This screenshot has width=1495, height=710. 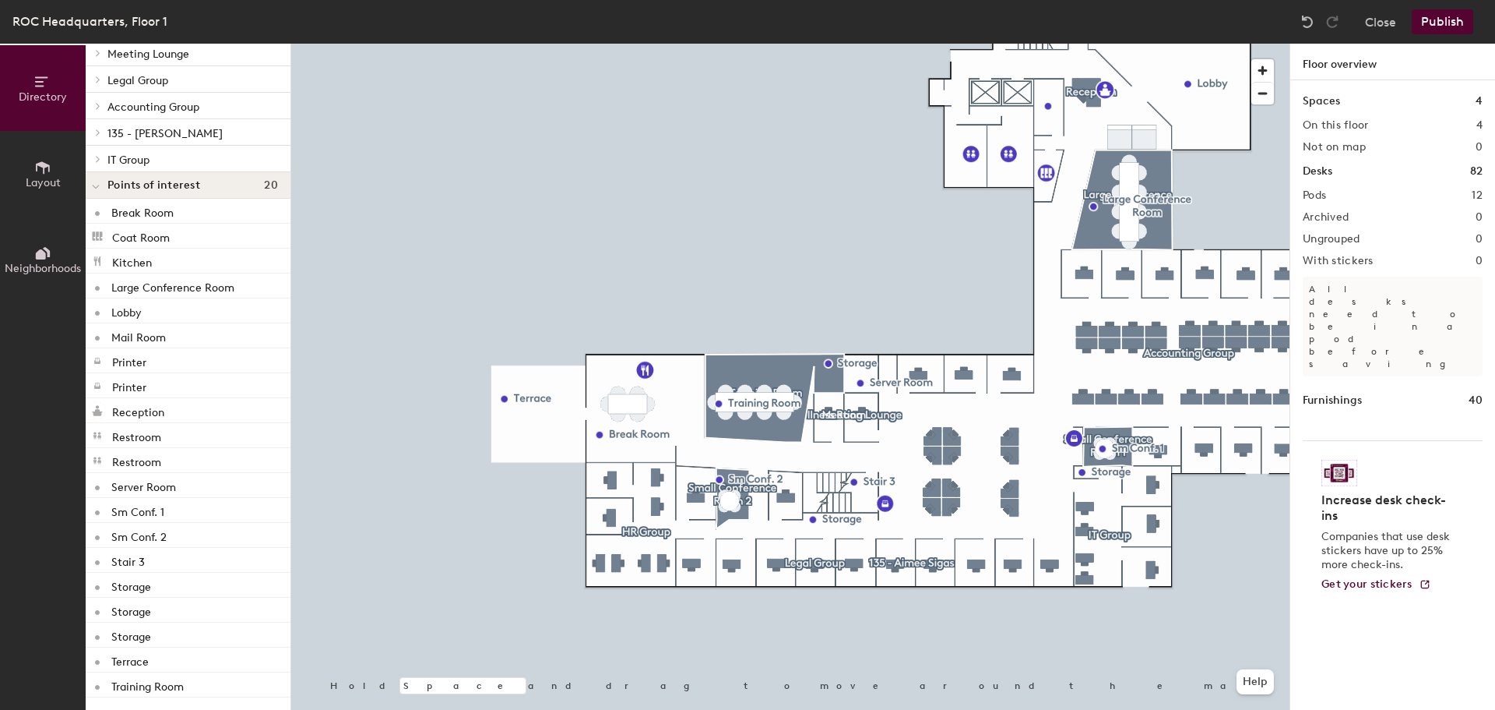 I want to click on p: Sm Conf. 1, so click(x=138, y=509).